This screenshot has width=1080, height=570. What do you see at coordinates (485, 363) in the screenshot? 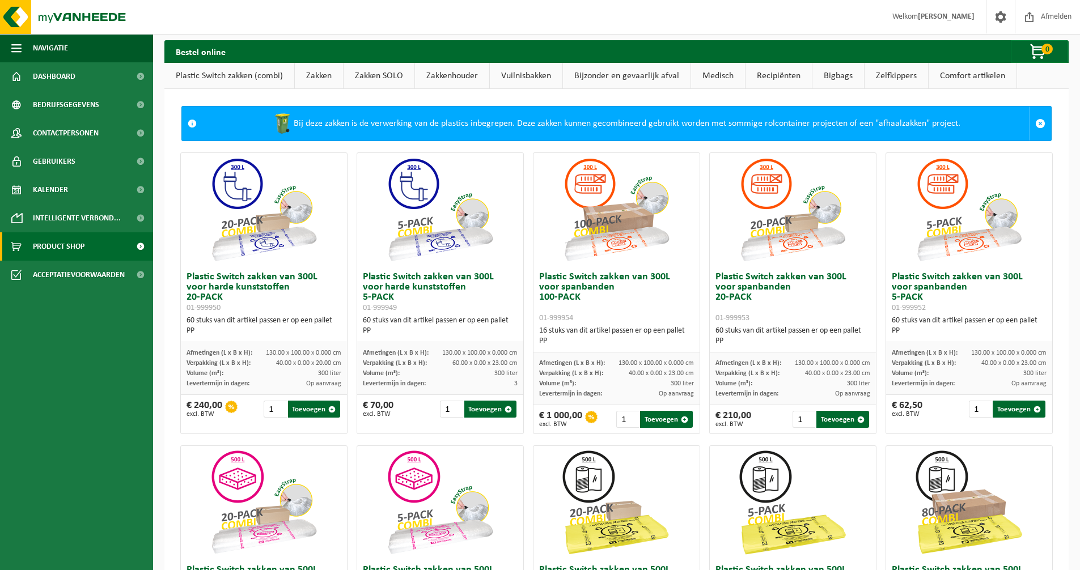
I see `span: 60.00 x 0.00 x 23.00 cm` at bounding box center [485, 363].